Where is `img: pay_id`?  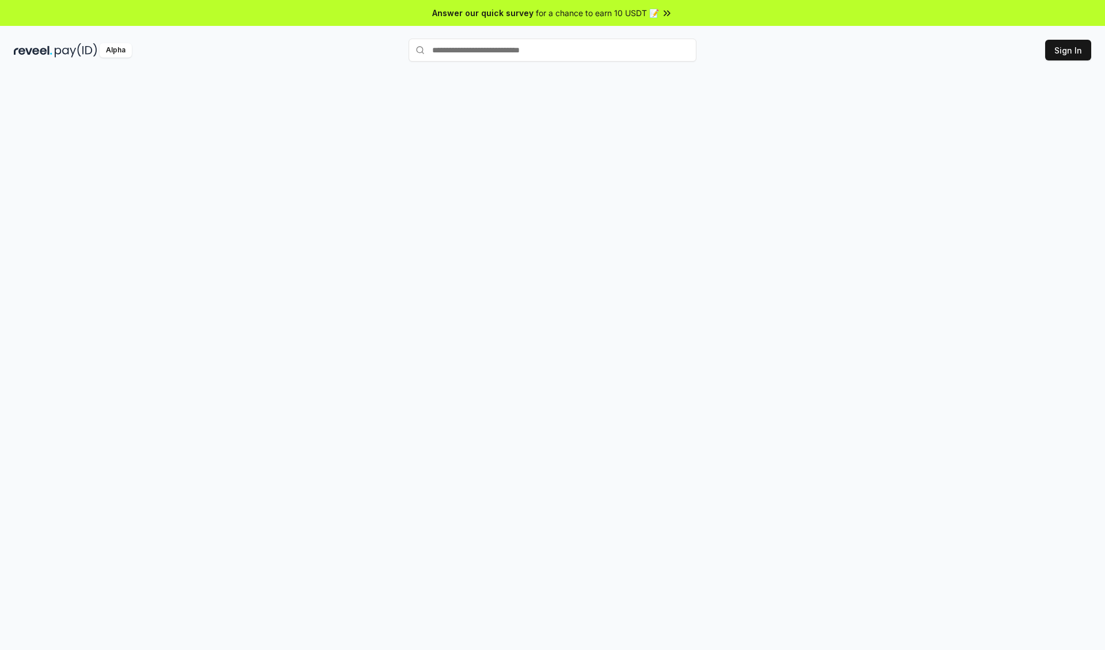 img: pay_id is located at coordinates (76, 50).